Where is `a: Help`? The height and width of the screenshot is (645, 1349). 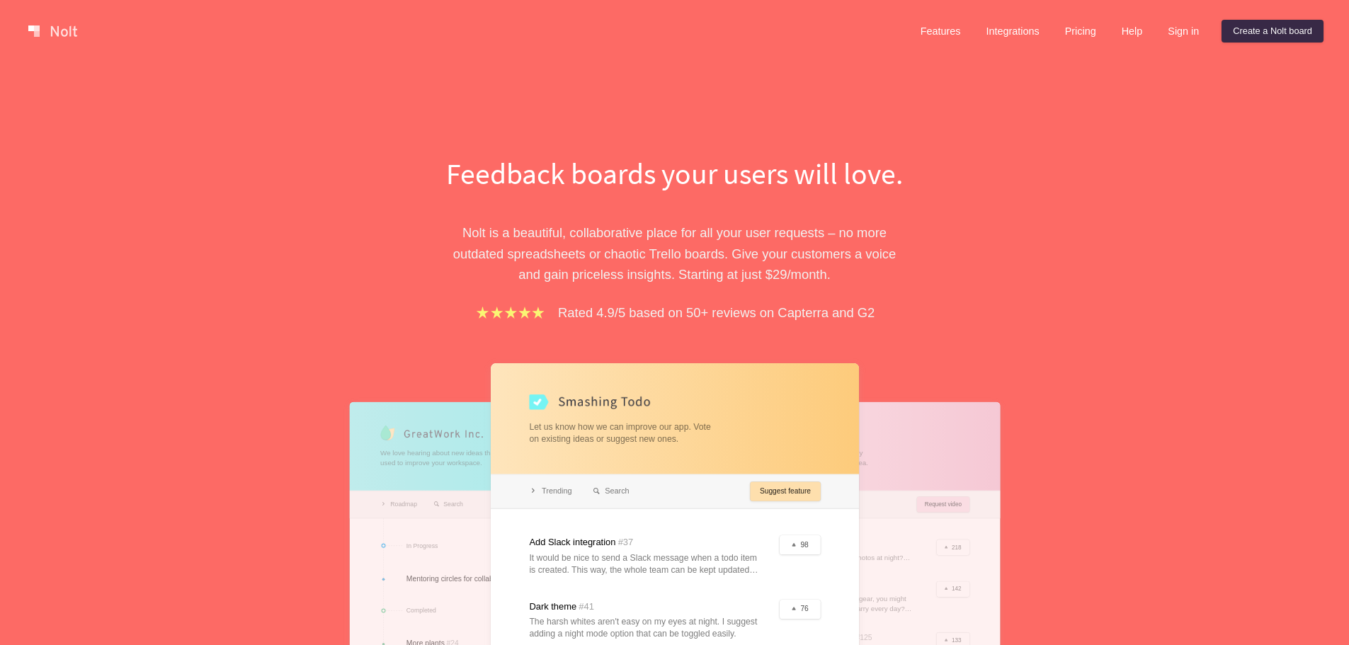
a: Help is located at coordinates (1132, 31).